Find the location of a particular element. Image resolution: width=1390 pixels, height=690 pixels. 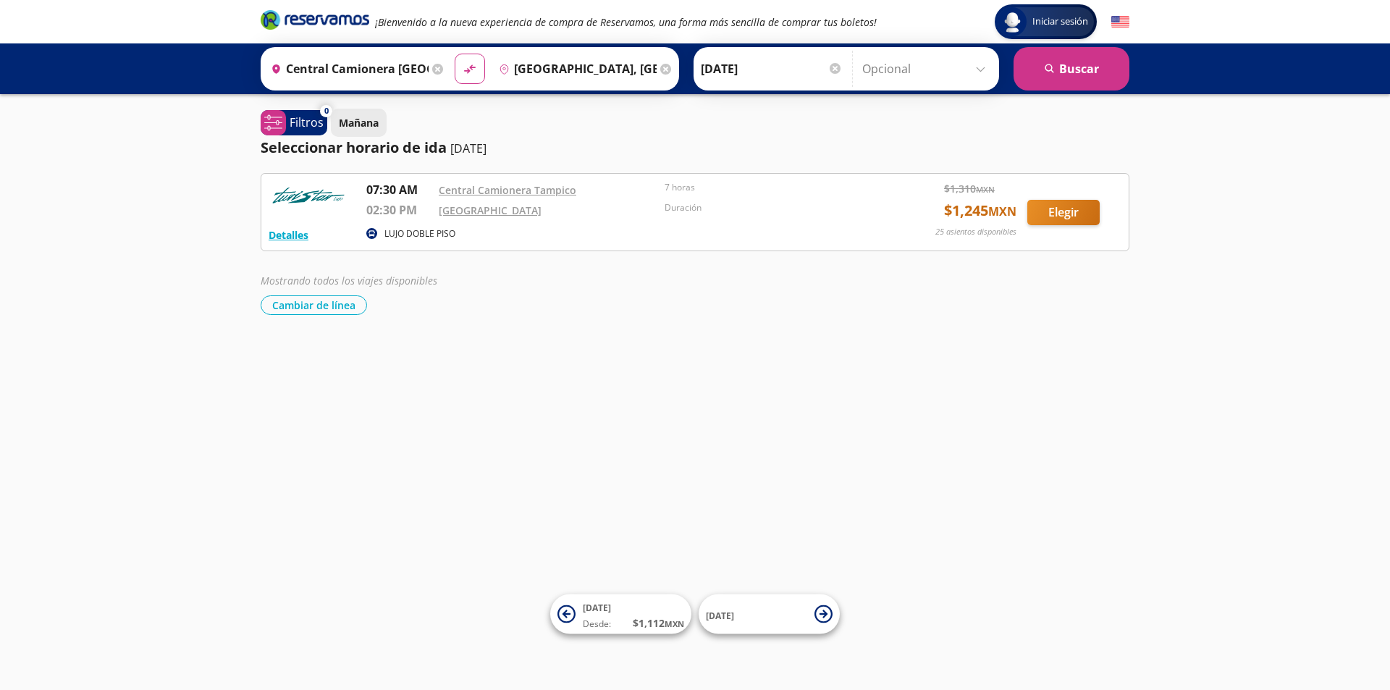

input: Buscar Origen is located at coordinates (347, 69).